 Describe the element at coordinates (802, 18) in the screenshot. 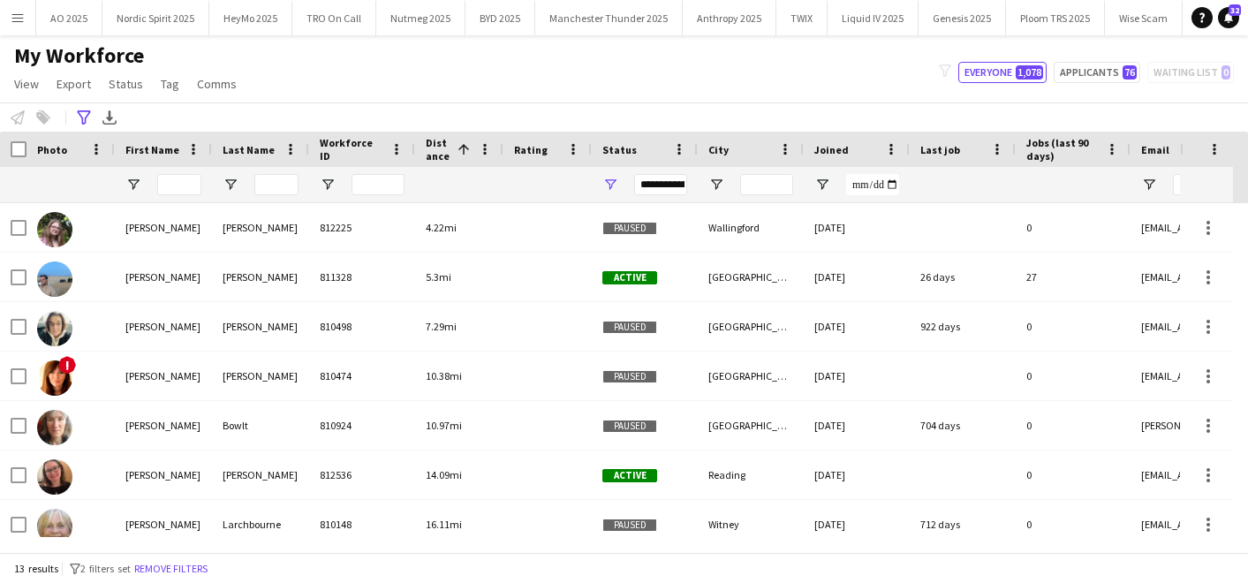

I see `button: TWIX` at that location.